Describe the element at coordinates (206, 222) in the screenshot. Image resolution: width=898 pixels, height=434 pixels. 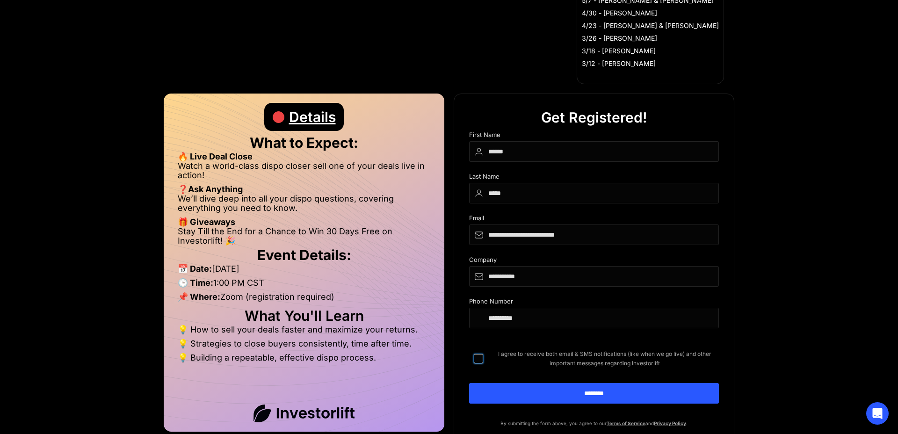
I see `strong: 🎁 Giveaways` at that location.